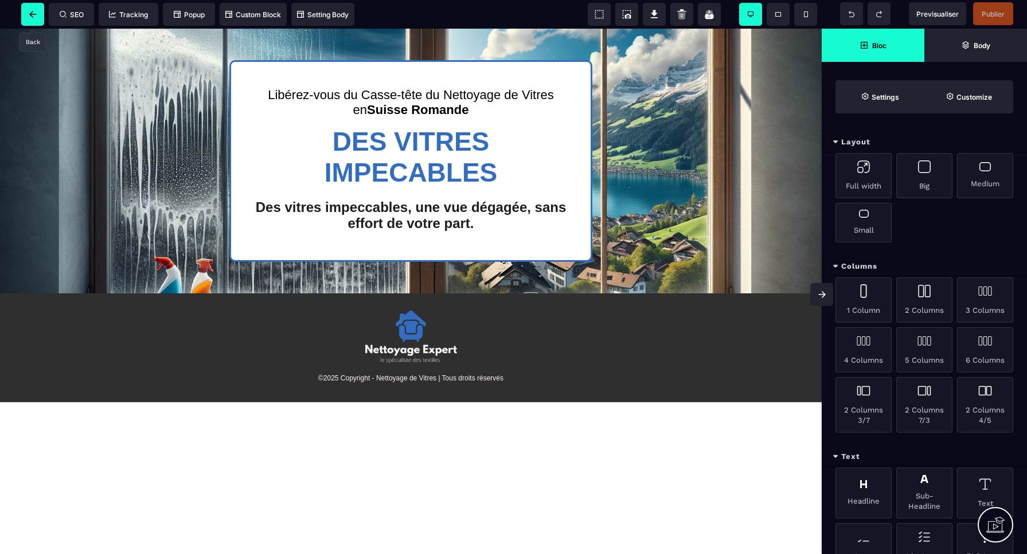 Image resolution: width=1027 pixels, height=554 pixels. Describe the element at coordinates (417, 81) in the screenshot. I see `b: Suisse Romande` at that location.